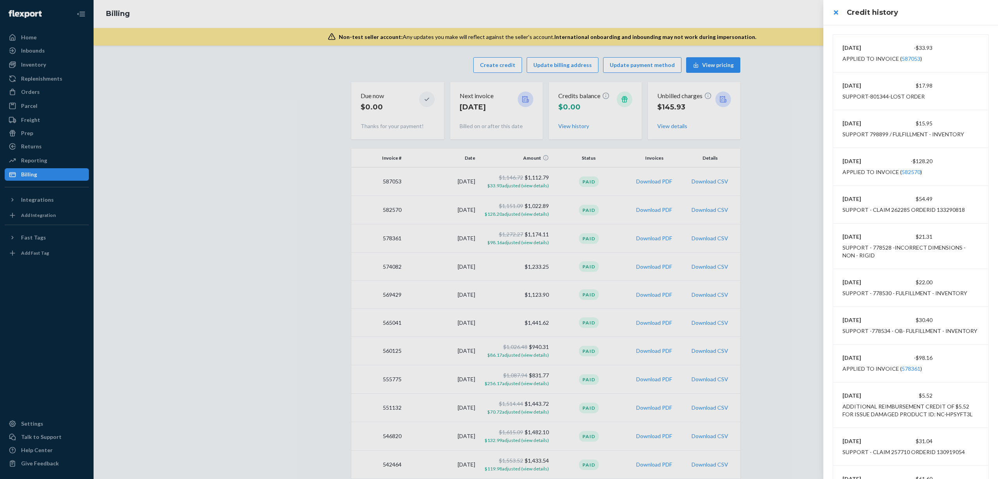 Image resolution: width=998 pixels, height=479 pixels. Describe the element at coordinates (910, 237) in the screenshot. I see `div: $21.31` at that location.